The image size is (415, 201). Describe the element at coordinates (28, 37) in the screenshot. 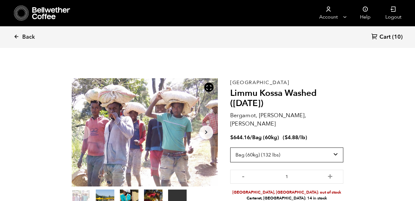

I see `span: Back` at that location.